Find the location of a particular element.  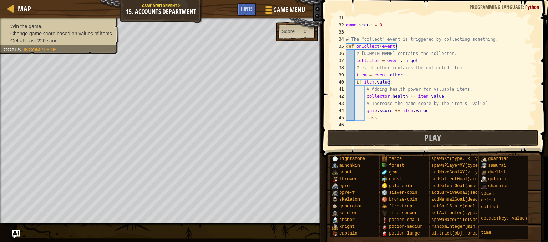

span: fence is located at coordinates (395, 159).